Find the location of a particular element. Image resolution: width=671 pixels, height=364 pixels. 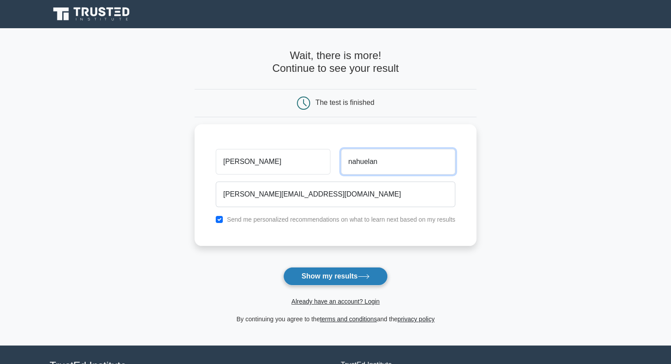

button: Show my results is located at coordinates (335, 276).